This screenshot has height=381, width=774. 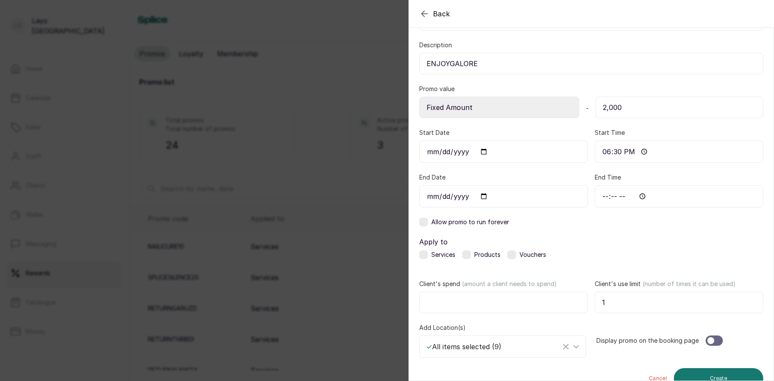 What do you see at coordinates (437, 89) in the screenshot?
I see `label: Promo value` at bounding box center [437, 89].